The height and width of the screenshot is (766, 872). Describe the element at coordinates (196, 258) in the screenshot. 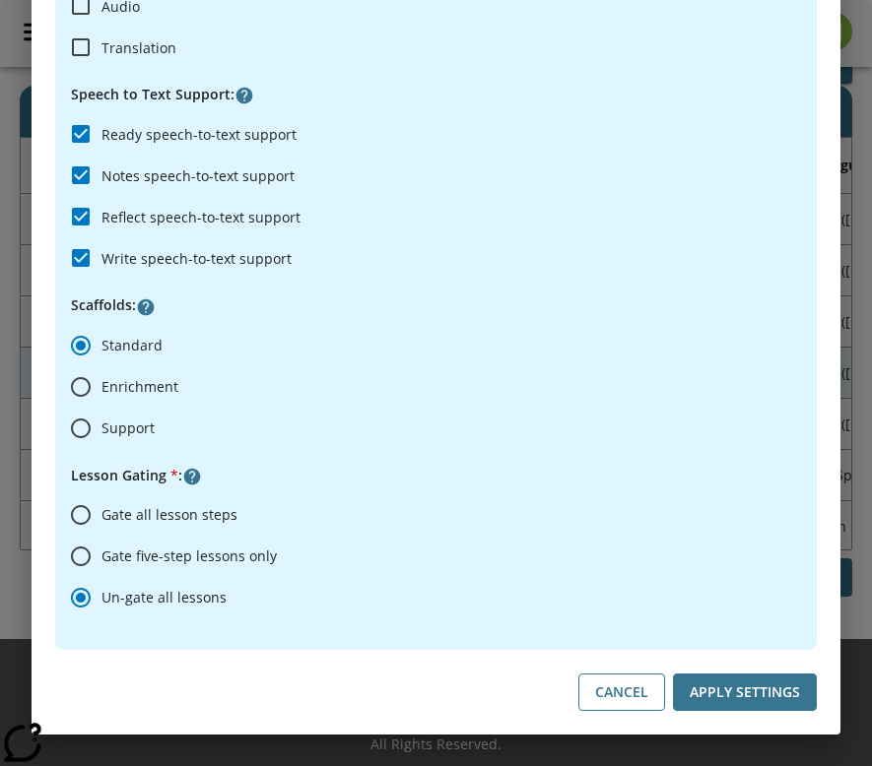

I see `span: Write speech-to-text support` at that location.